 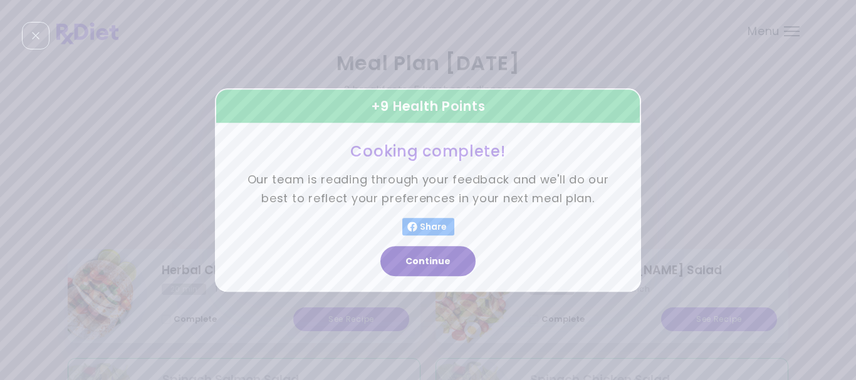 What do you see at coordinates (36, 36) in the screenshot?
I see `div: Close` at bounding box center [36, 36].